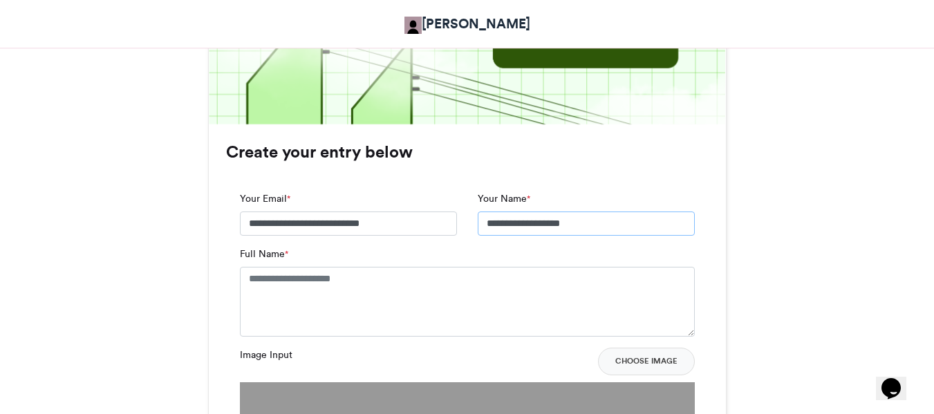 The height and width of the screenshot is (414, 934). Describe the element at coordinates (468, 152) in the screenshot. I see `h3: Create your entry below` at that location.